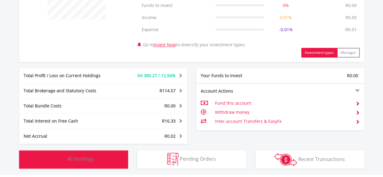 The width and height of the screenshot is (383, 177). I want to click on button: Manager, so click(348, 53).